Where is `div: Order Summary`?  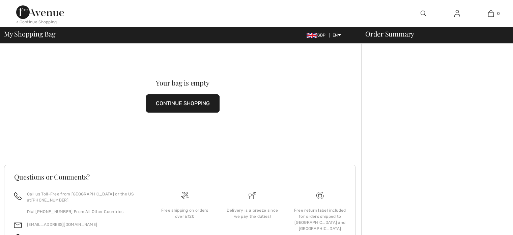 div: Order Summary is located at coordinates (433, 34).